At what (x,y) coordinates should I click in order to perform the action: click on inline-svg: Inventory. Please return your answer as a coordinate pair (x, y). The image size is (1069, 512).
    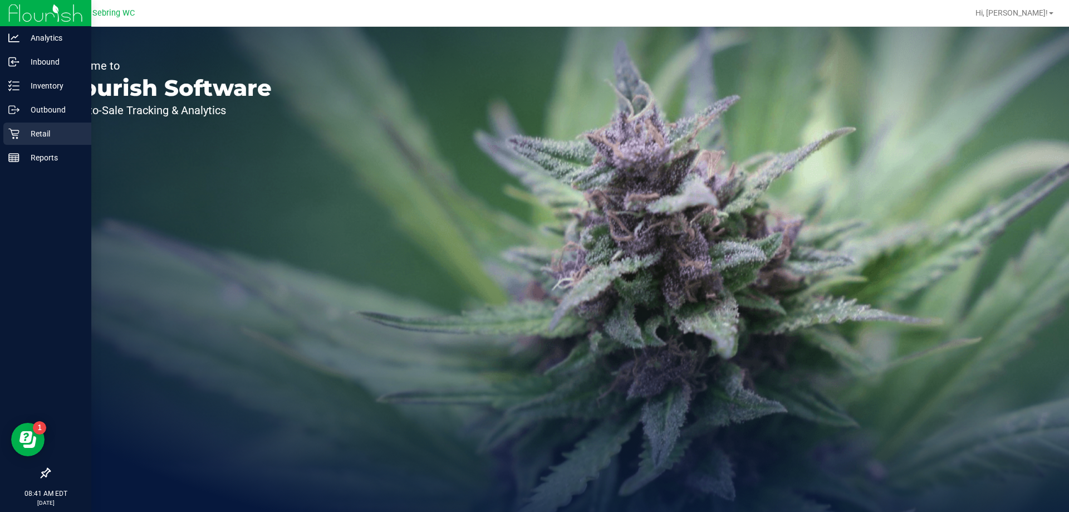
    Looking at the image, I should click on (14, 86).